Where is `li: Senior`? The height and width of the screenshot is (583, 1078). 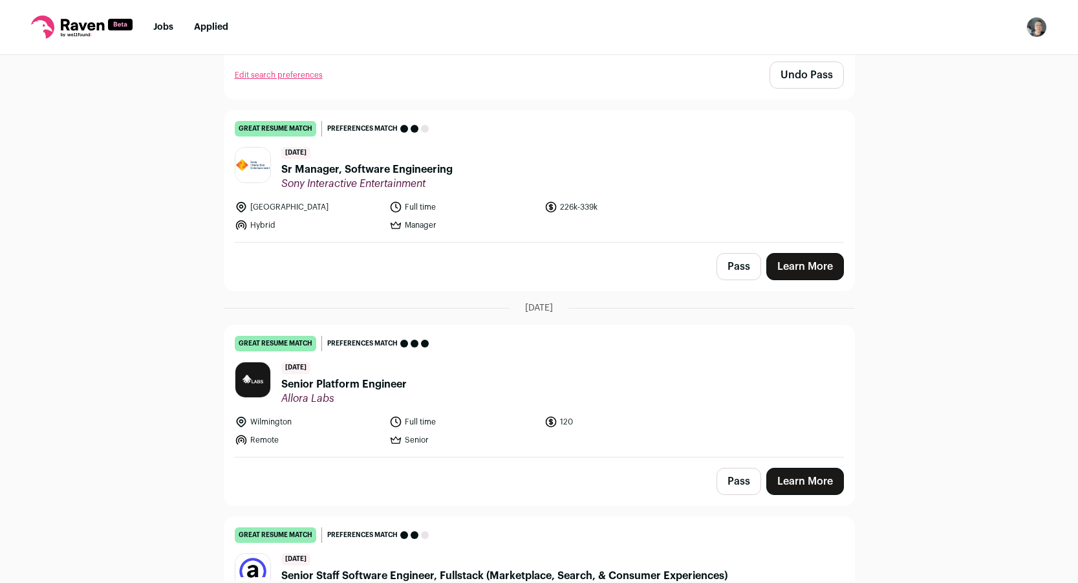
li: Senior is located at coordinates (463, 440).